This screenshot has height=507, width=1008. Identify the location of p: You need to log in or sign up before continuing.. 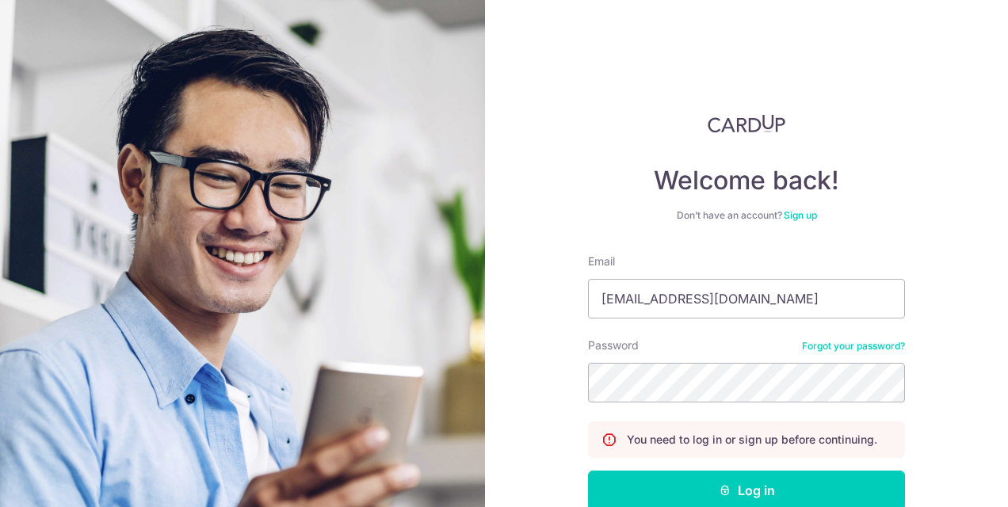
(752, 440).